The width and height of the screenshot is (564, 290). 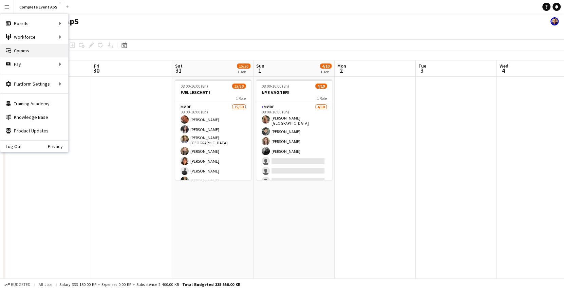 I want to click on span: 4, so click(x=503, y=70).